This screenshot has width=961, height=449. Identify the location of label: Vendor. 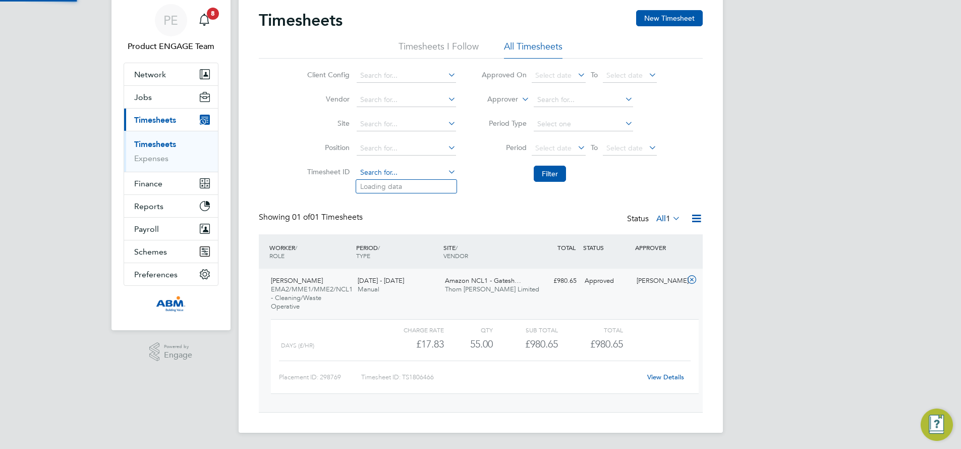
(327, 99).